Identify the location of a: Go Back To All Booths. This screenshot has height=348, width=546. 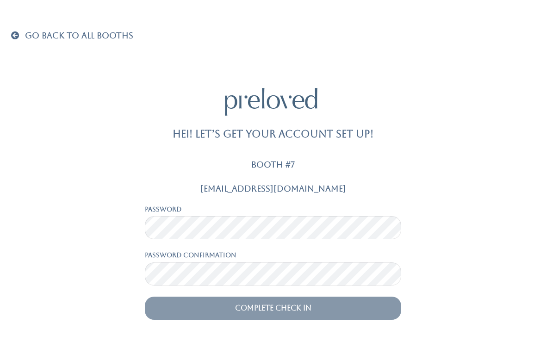
(72, 36).